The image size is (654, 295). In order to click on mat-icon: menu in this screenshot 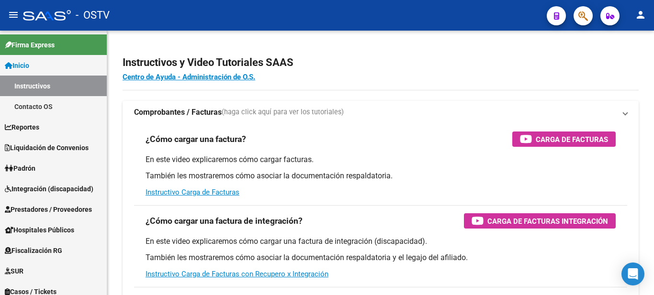, I will do `click(13, 15)`.